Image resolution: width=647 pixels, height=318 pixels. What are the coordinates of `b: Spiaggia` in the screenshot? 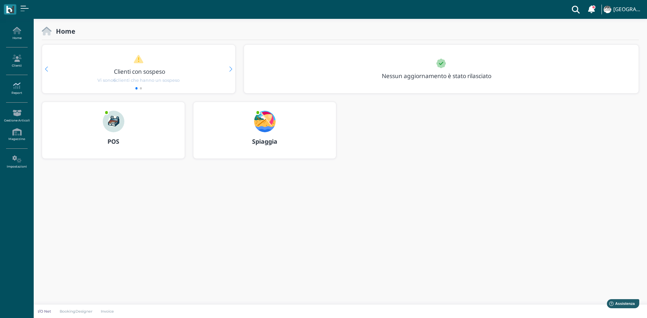 It's located at (265, 142).